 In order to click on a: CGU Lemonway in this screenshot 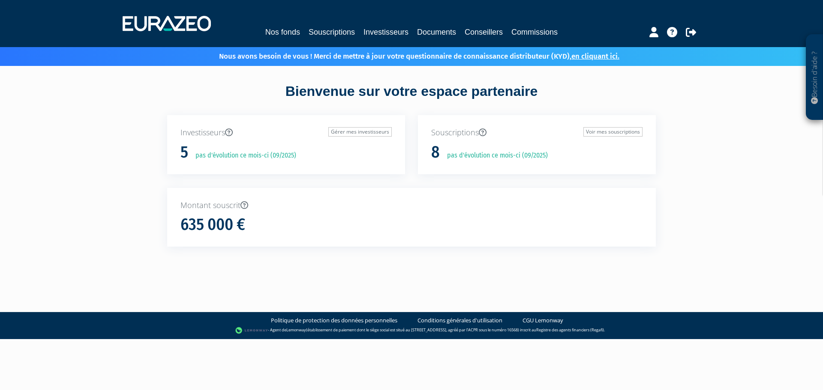, I will do `click(543, 321)`.